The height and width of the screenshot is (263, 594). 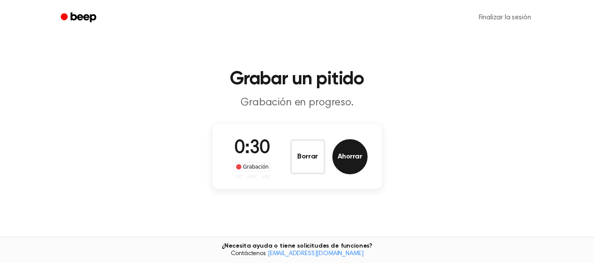 What do you see at coordinates (256, 167) in the screenshot?
I see `font: Grabación` at bounding box center [256, 167].